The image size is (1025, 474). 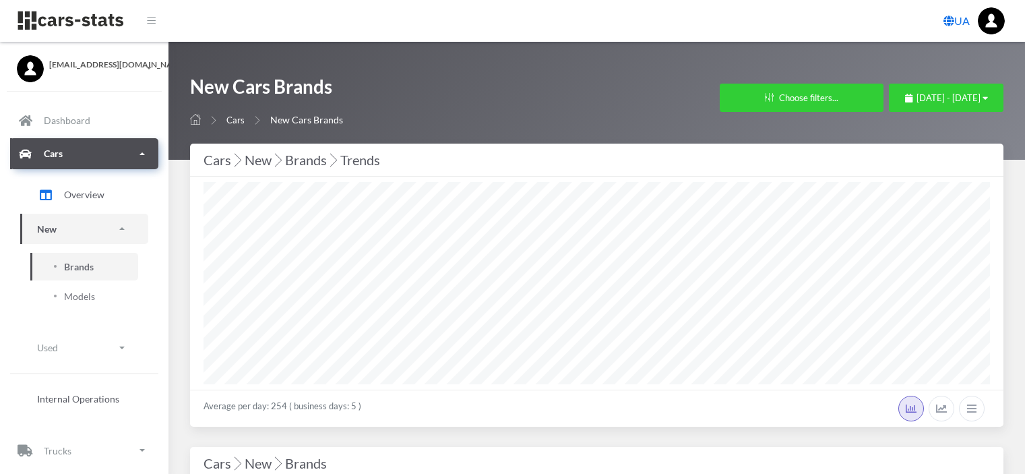 What do you see at coordinates (47, 229) in the screenshot?
I see `p: New` at bounding box center [47, 229].